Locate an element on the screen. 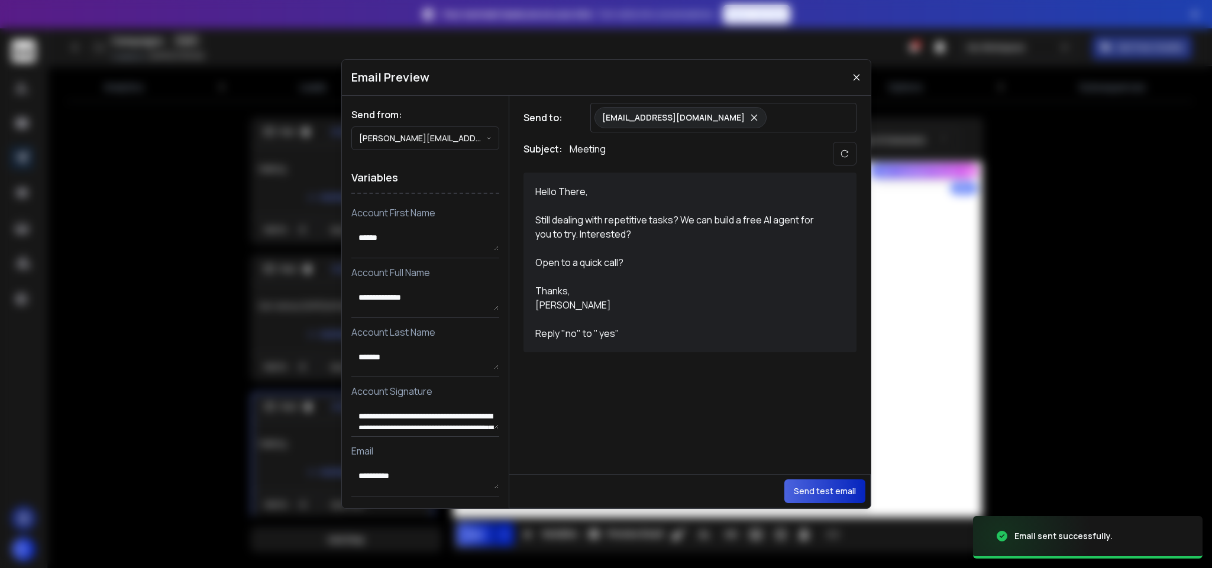 Image resolution: width=1212 pixels, height=568 pixels. p: Account Full Name is located at coordinates (425, 273).